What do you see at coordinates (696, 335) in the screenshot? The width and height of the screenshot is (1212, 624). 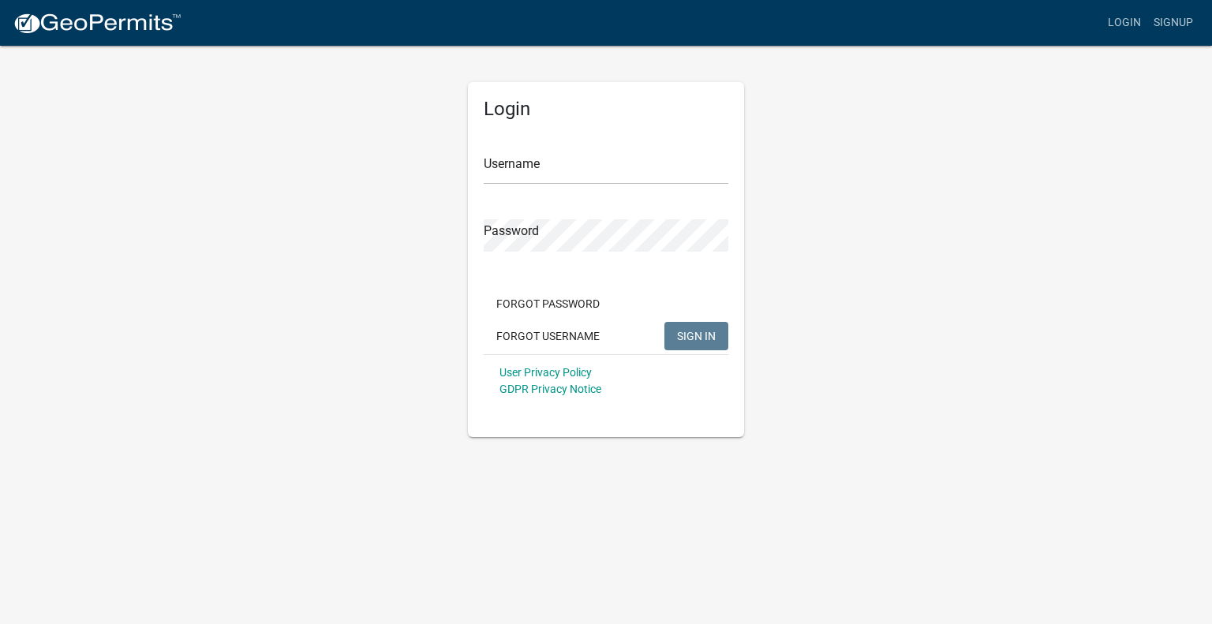 I see `span: SIGN IN` at bounding box center [696, 335].